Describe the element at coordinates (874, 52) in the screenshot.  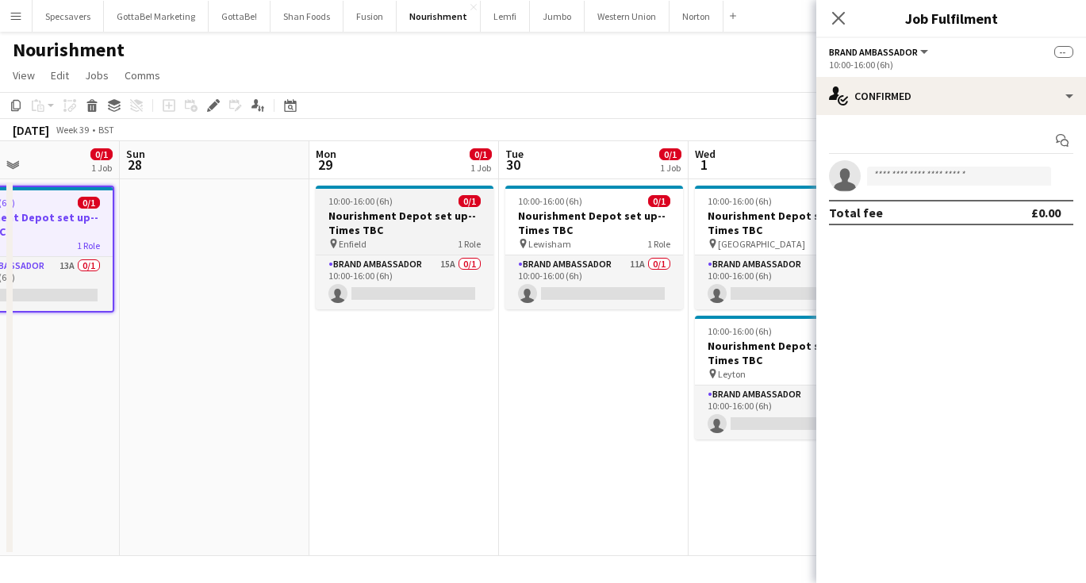
I see `span: Brand Ambassador` at that location.